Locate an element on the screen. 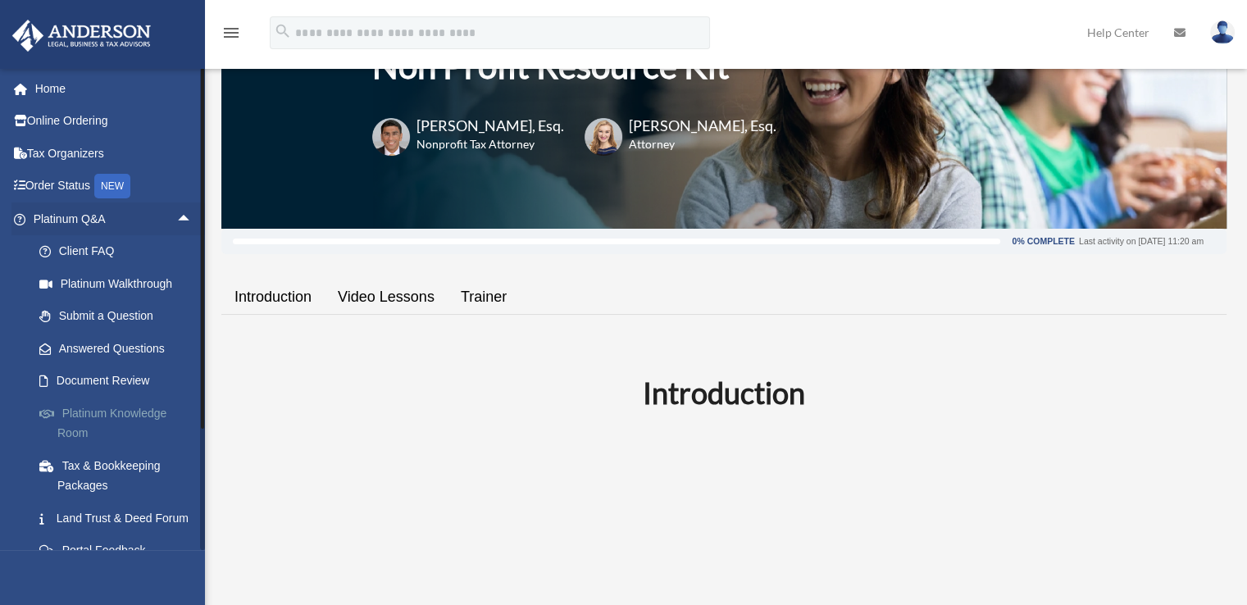  a: menu is located at coordinates (231, 35).